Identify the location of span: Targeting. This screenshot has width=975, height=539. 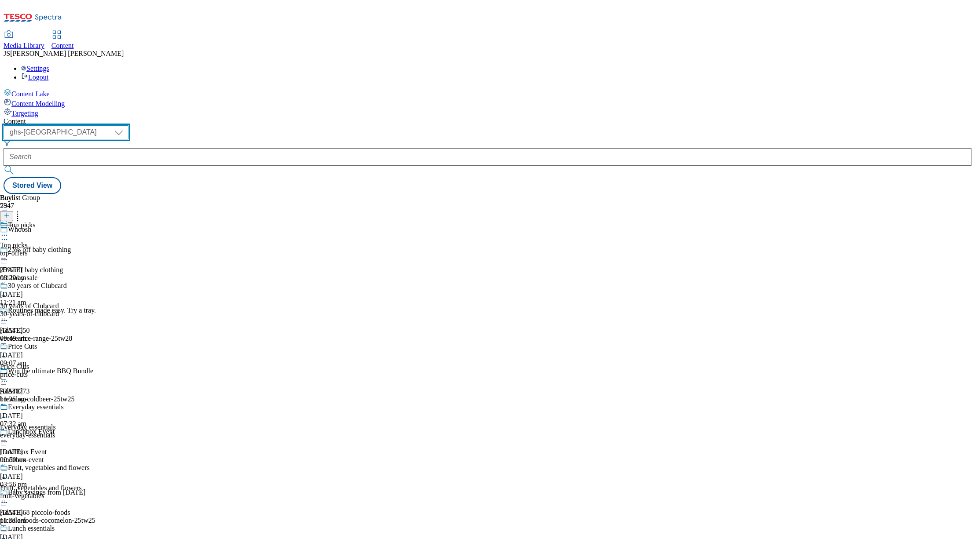
(25, 113).